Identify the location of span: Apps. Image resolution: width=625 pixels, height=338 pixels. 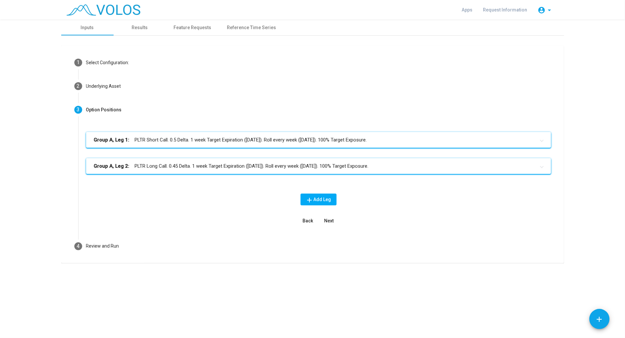
(468, 10).